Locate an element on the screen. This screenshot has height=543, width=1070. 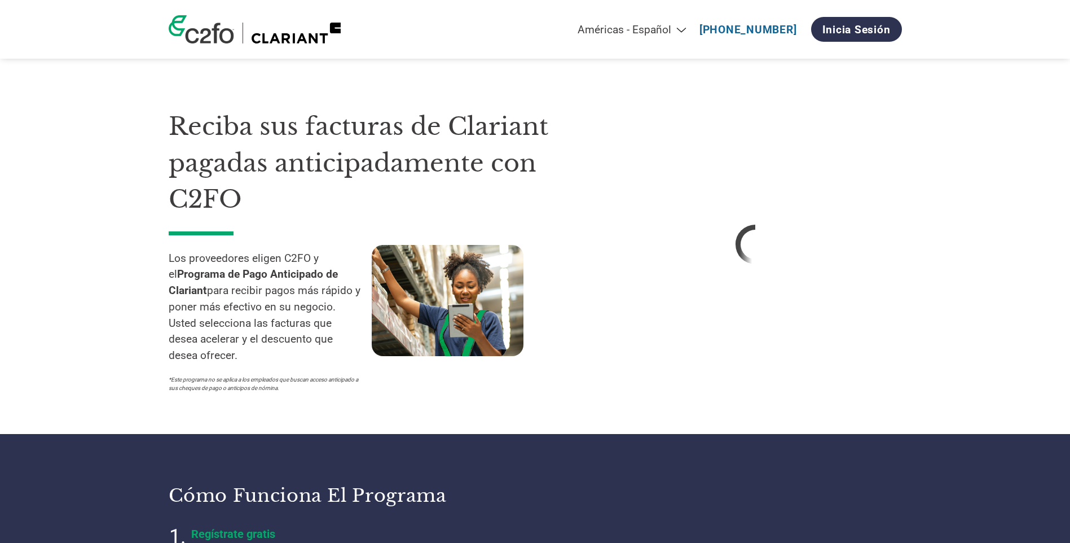
a: Inicia sesión is located at coordinates (856, 29).